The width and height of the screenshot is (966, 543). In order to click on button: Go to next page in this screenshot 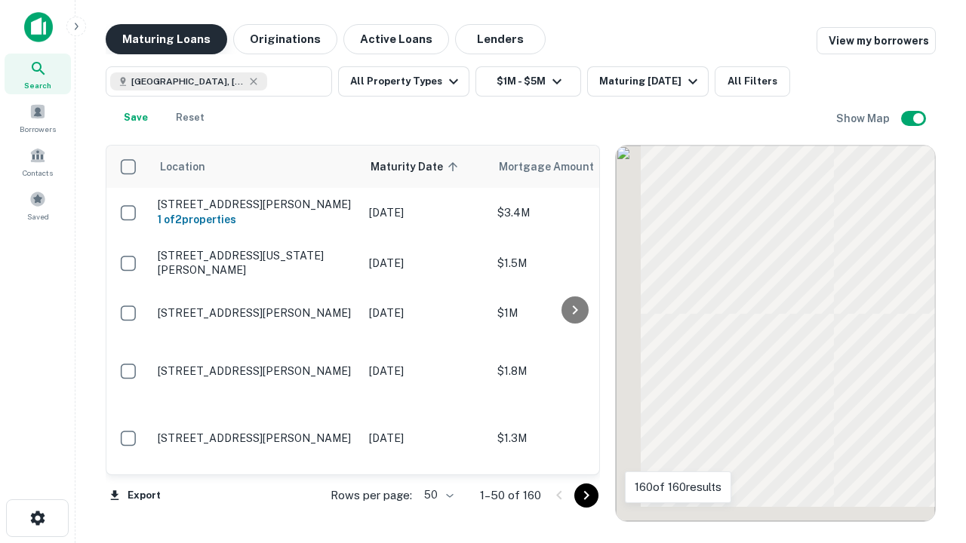, I will do `click(586, 496)`.